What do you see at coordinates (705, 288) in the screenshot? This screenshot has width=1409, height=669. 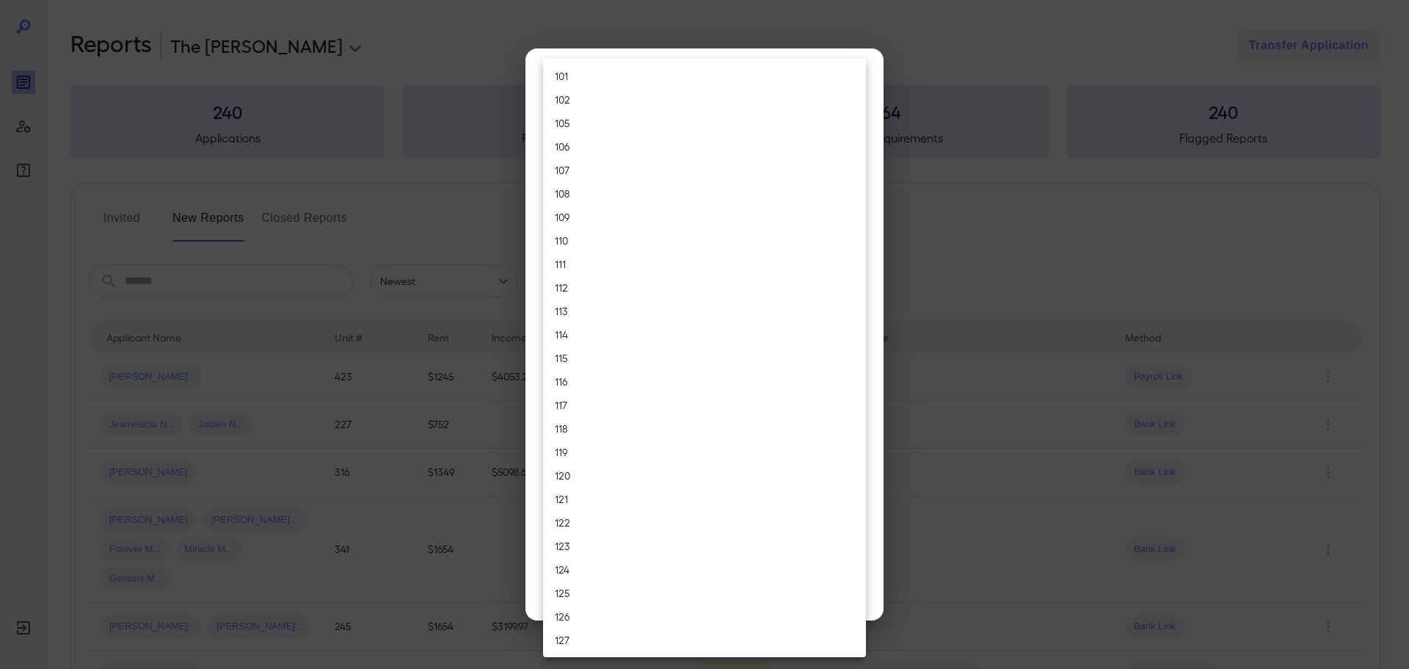 I see `li: 112` at bounding box center [705, 288].